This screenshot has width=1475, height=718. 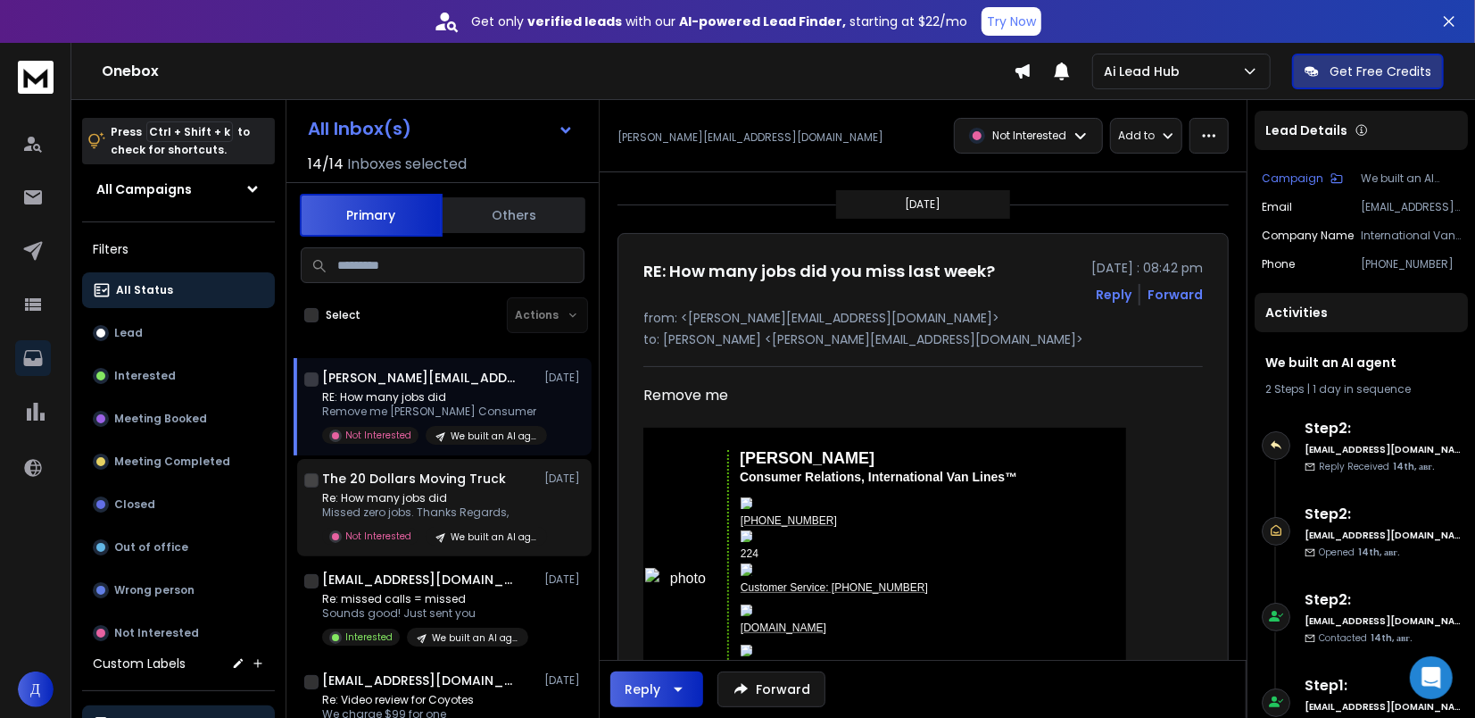 What do you see at coordinates (178, 249) in the screenshot?
I see `h3: Filters` at bounding box center [178, 249].